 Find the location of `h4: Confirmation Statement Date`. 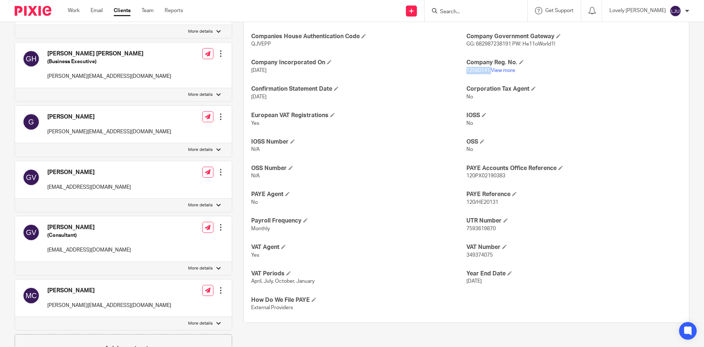

h4: Confirmation Statement Date is located at coordinates (359, 89).